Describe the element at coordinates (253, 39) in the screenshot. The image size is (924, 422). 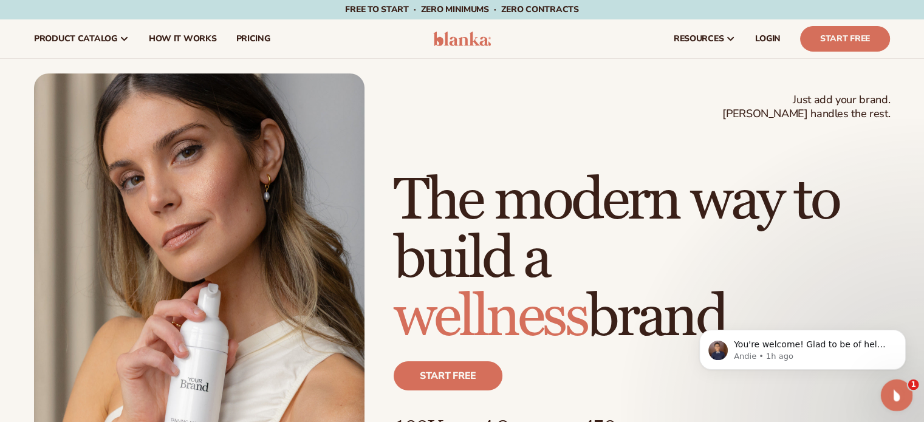
I see `span: pricing` at that location.